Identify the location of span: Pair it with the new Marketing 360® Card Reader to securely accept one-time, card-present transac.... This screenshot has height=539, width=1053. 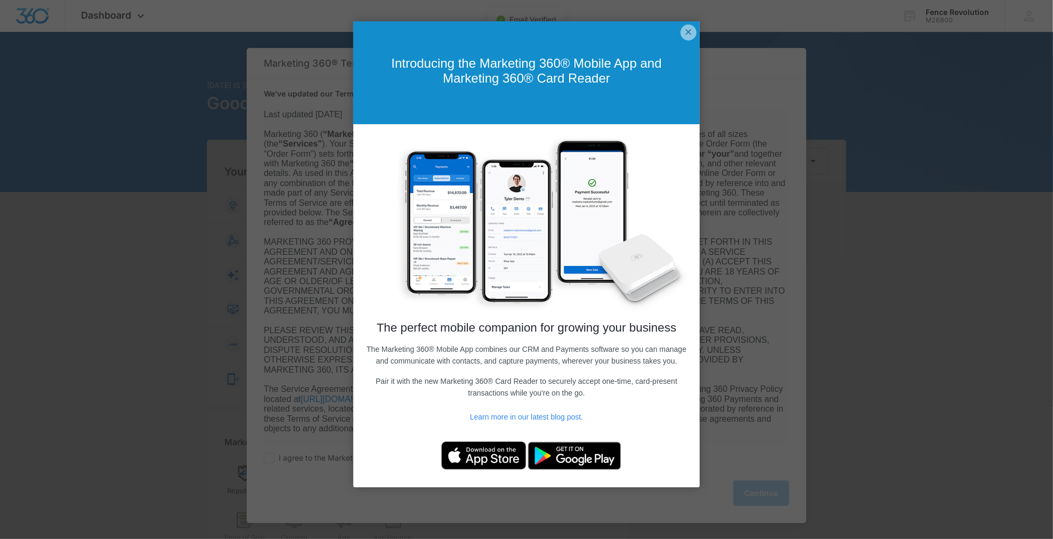
(527, 387).